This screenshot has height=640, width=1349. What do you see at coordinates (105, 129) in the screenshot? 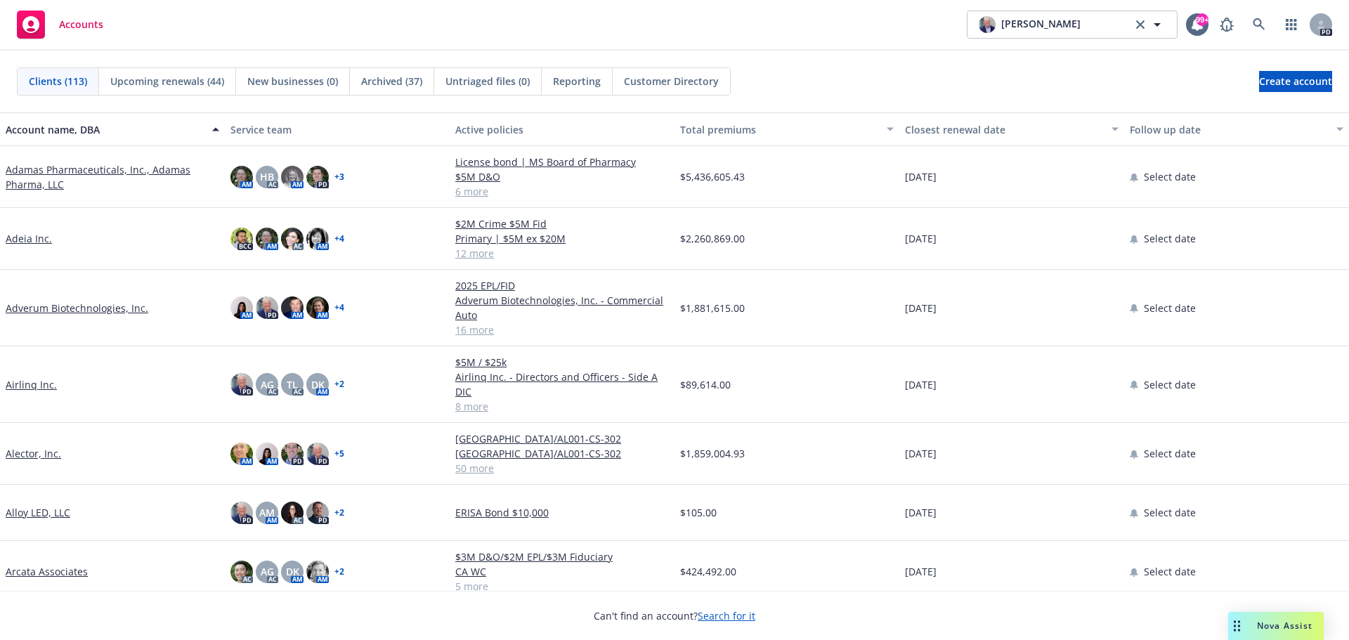
I see `div: Account name, DBA` at bounding box center [105, 129].